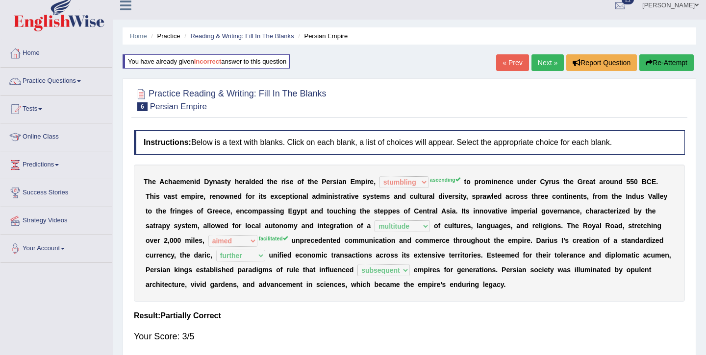 The width and height of the screenshot is (706, 355). I want to click on b: B, so click(644, 182).